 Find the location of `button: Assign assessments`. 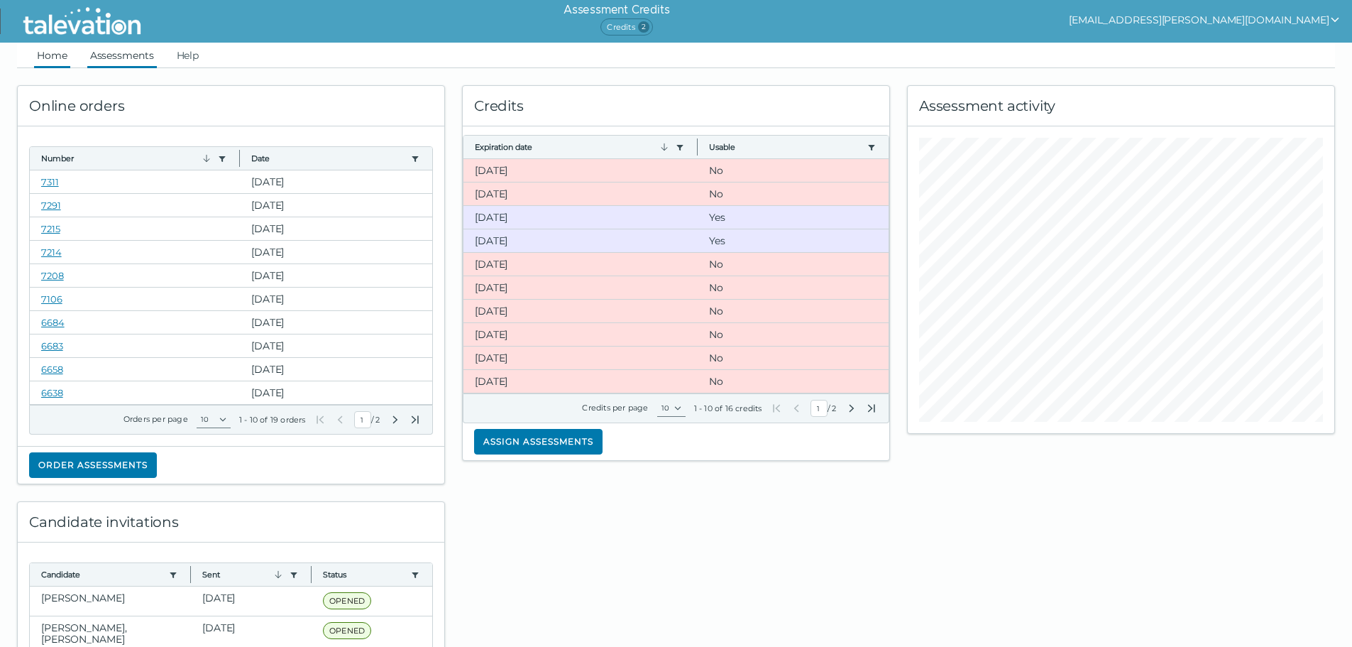

button: Assign assessments is located at coordinates (538, 441).